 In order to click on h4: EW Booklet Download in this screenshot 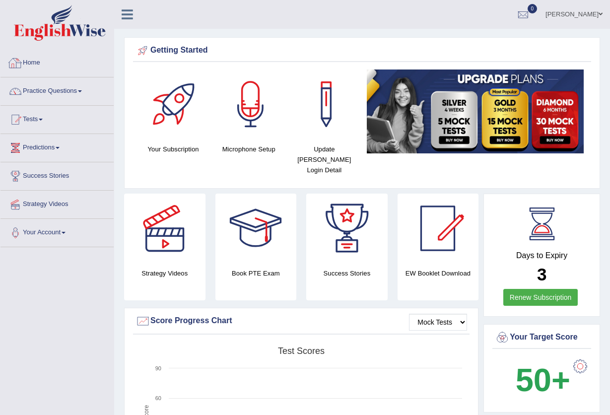, I will do `click(438, 273)`.